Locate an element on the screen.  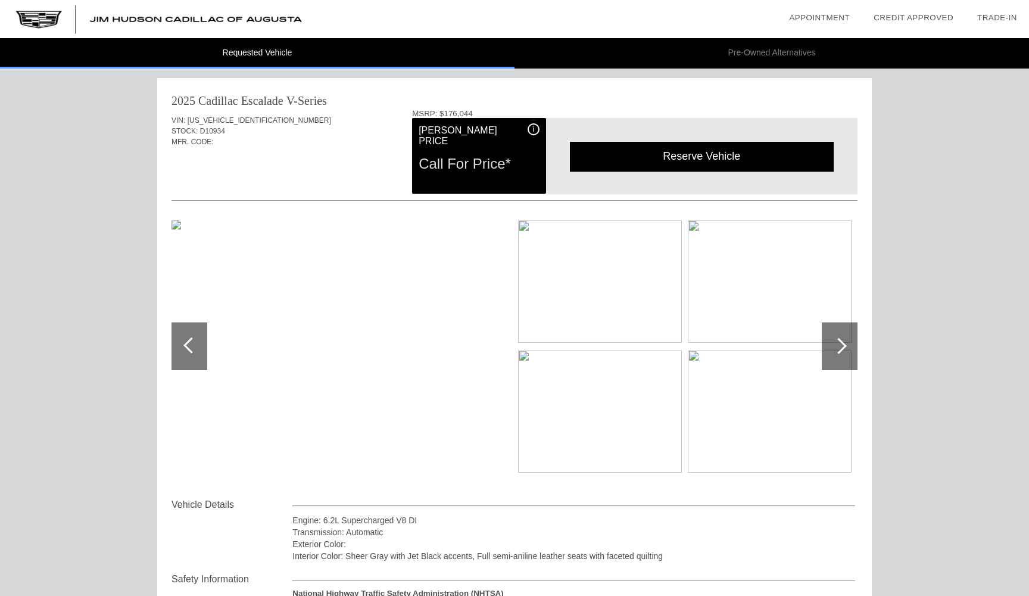
div: V-Series is located at coordinates (307, 101).